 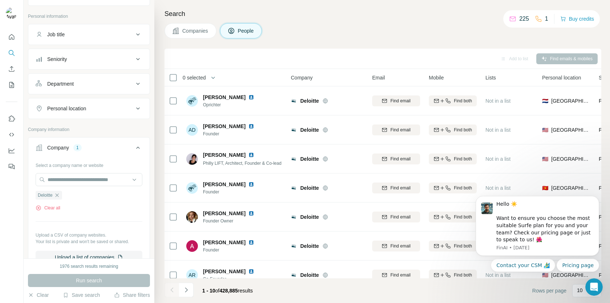 What do you see at coordinates (209, 291) in the screenshot?
I see `span: 1 - 10` at bounding box center [209, 291].